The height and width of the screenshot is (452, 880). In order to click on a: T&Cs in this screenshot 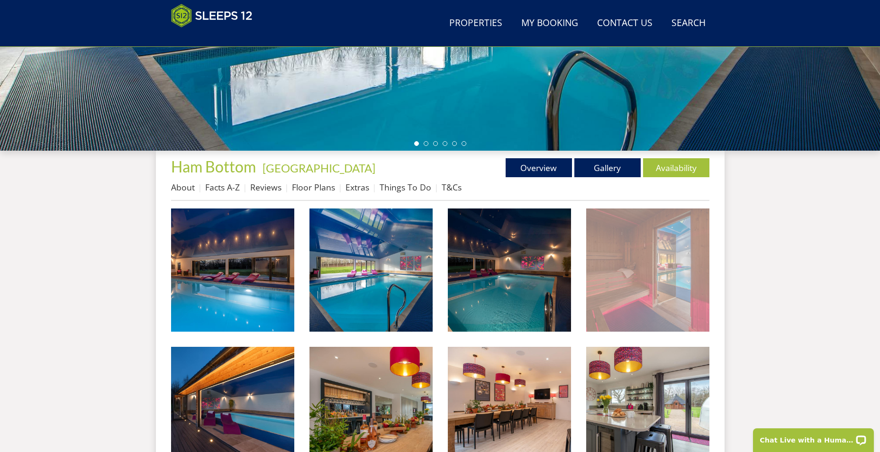, I will do `click(452, 187)`.